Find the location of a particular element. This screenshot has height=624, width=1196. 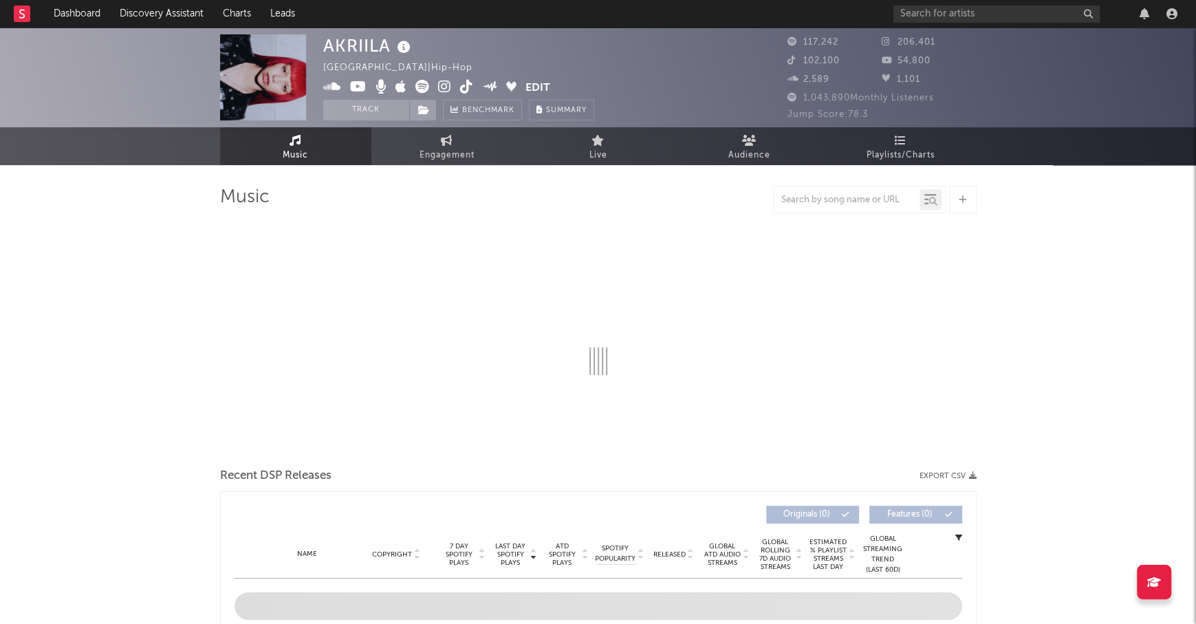

span: Features ( 0 ) is located at coordinates (910, 515).